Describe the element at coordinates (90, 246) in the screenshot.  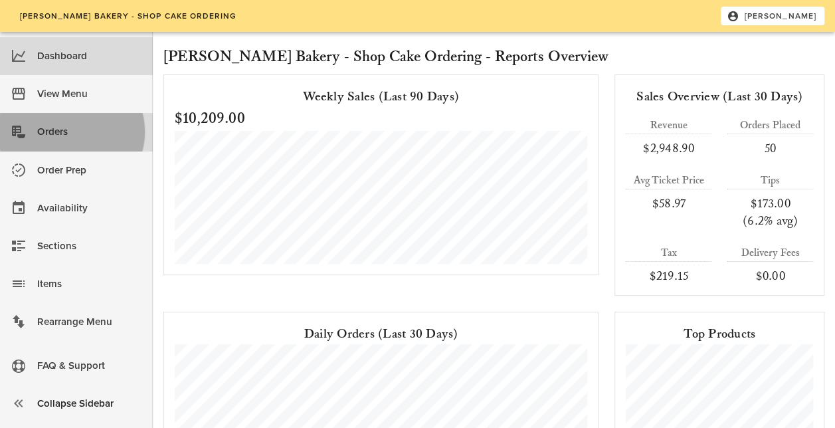
I see `div: Sections` at that location.